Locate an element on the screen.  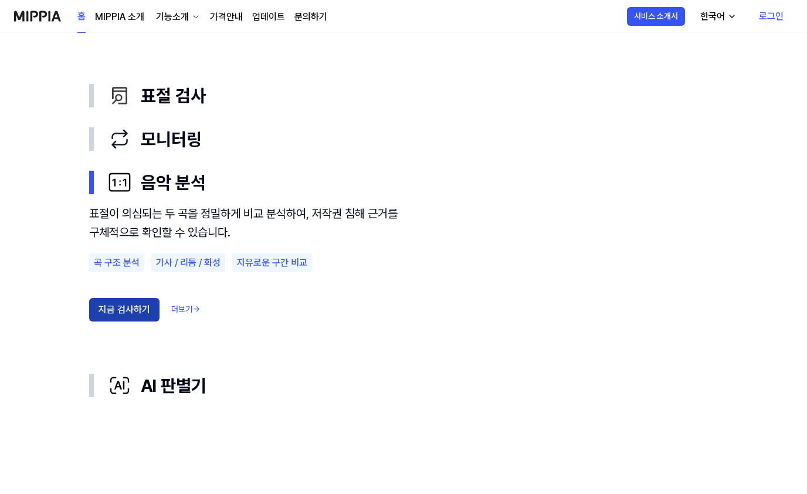
div: 자유로운 구간 비교 is located at coordinates (272, 263).